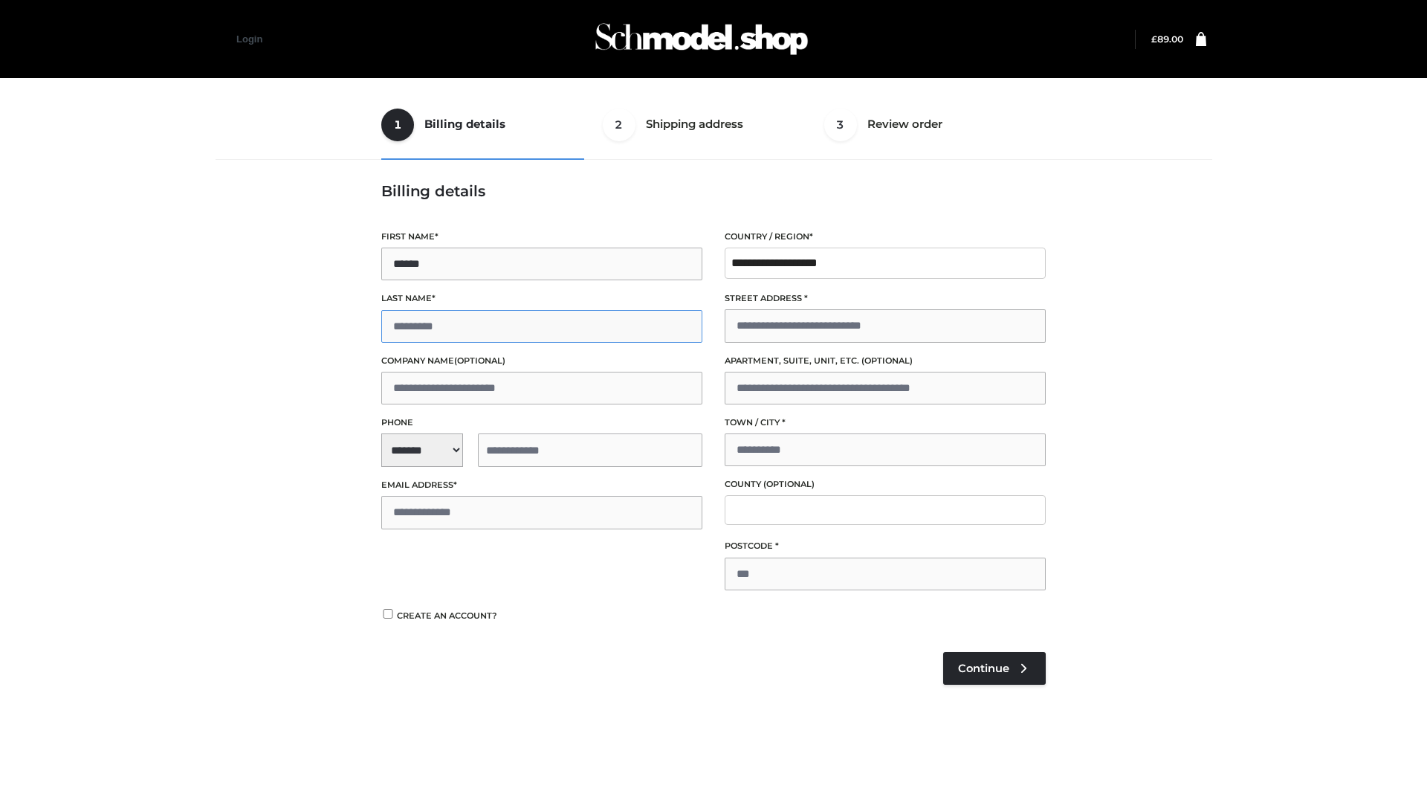 The width and height of the screenshot is (1427, 803). Describe the element at coordinates (702, 39) in the screenshot. I see `img: Schmodel Admin 964` at that location.